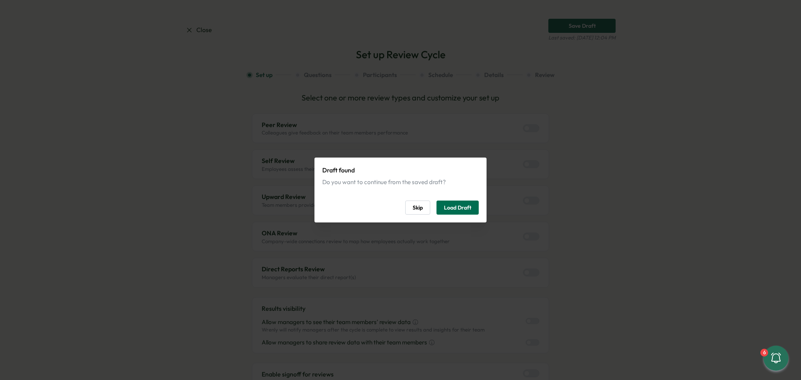 Image resolution: width=801 pixels, height=380 pixels. I want to click on div: Do you want to continue from the saved draft?, so click(400, 182).